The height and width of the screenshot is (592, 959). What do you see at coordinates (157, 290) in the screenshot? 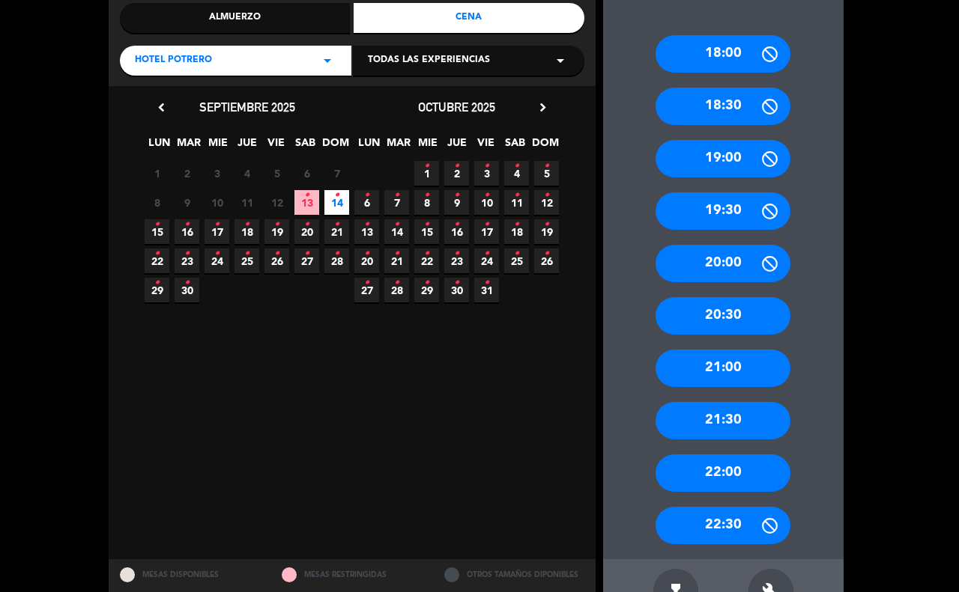
I see `span: 29` at bounding box center [157, 290].